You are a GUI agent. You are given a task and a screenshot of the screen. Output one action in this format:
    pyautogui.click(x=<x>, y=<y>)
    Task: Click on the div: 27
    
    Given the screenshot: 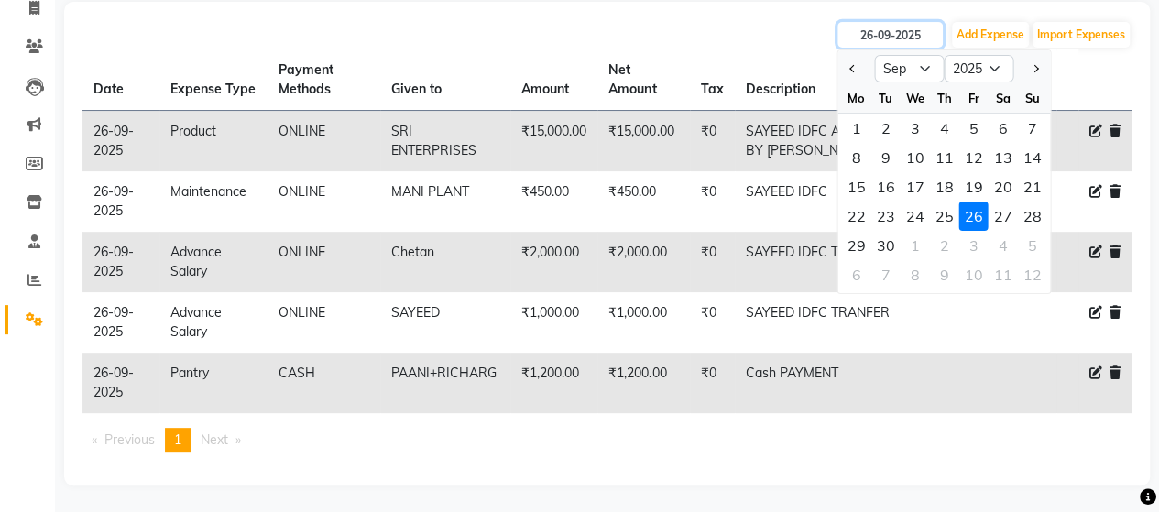 What is the action you would take?
    pyautogui.click(x=1003, y=216)
    